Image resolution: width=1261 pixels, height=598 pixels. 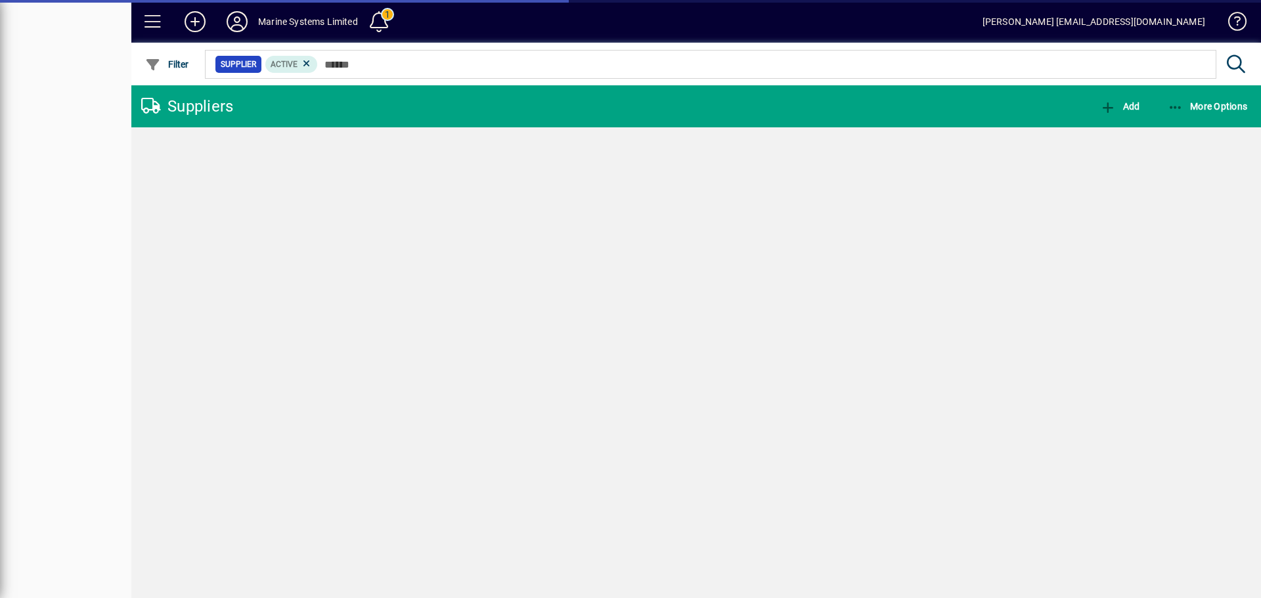 What do you see at coordinates (292, 64) in the screenshot?
I see `mat-chip: Activation Status: Active` at bounding box center [292, 64].